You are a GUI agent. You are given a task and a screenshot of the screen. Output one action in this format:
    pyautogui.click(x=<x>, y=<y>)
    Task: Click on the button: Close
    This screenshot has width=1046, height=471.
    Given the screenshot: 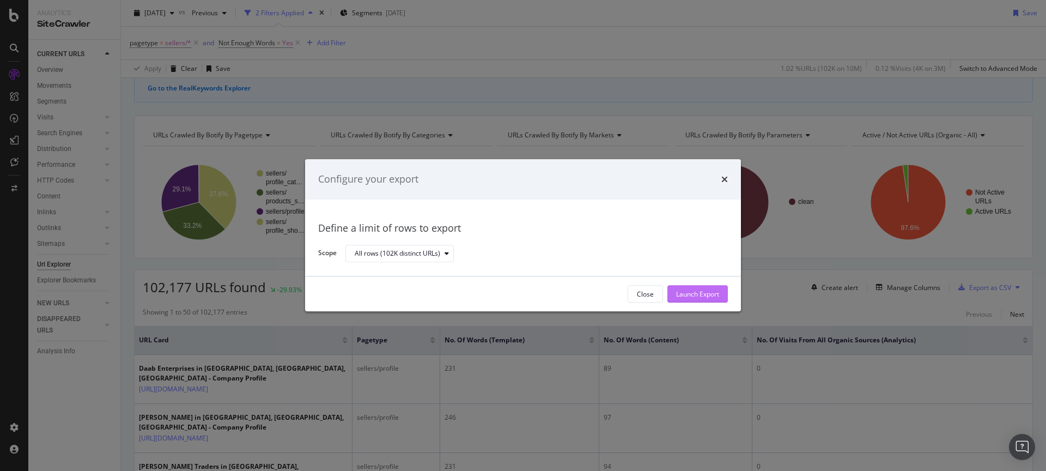 What is the action you would take?
    pyautogui.click(x=645, y=294)
    